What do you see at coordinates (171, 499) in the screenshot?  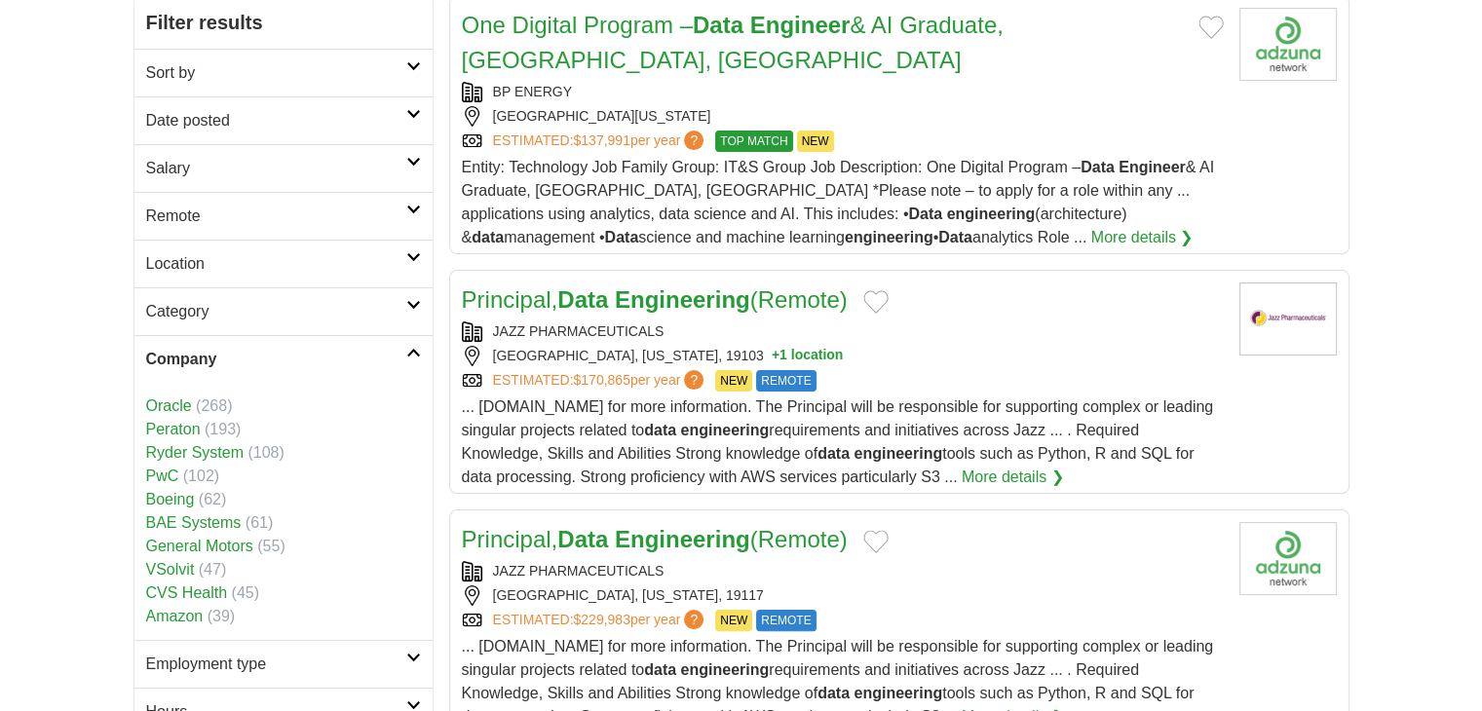 I see `a: Boeing` at bounding box center [171, 499].